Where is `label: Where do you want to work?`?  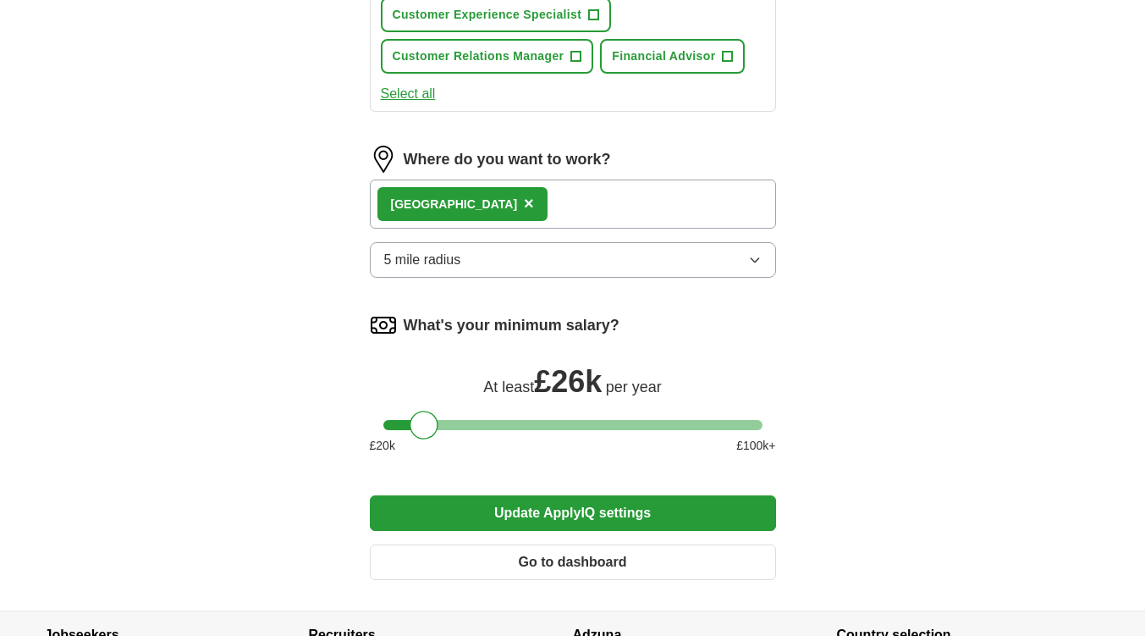
label: Where do you want to work? is located at coordinates (507, 159).